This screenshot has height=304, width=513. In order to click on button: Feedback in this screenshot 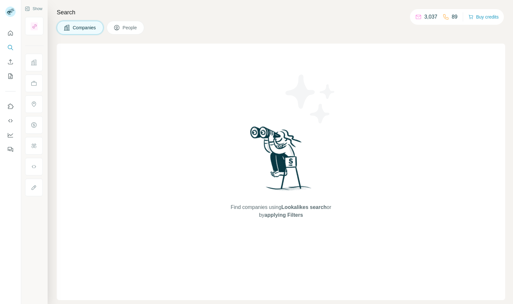, I will do `click(10, 150)`.